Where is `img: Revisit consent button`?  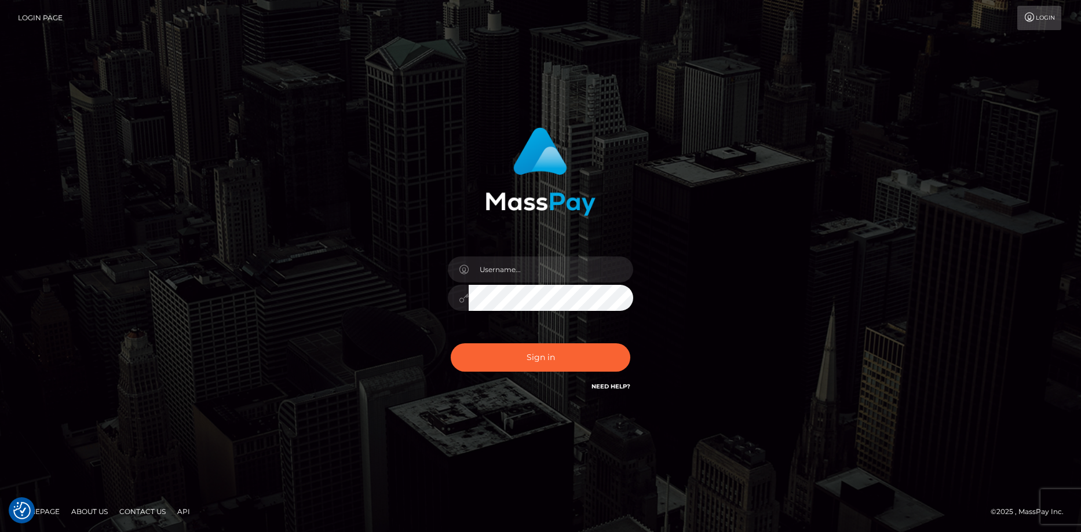
img: Revisit consent button is located at coordinates (22, 511).